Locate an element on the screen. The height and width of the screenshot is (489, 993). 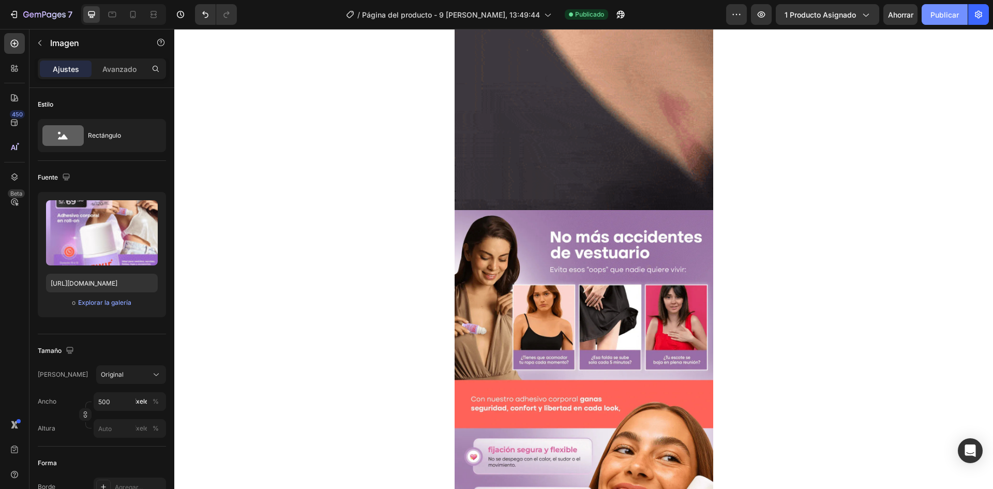
font: Tamaño is located at coordinates (50, 350).